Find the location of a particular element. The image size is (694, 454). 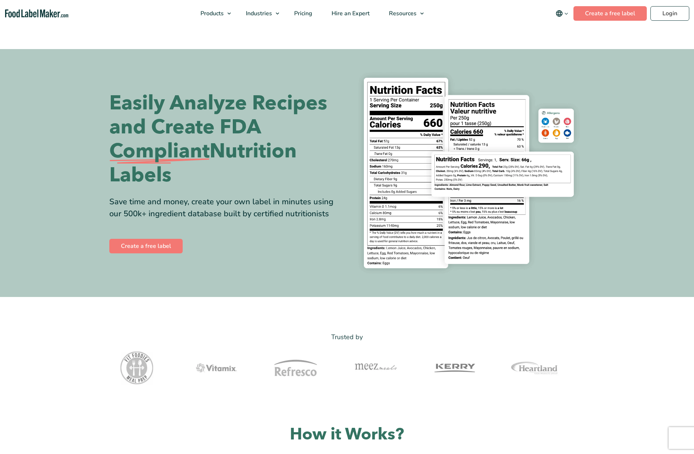

span: Industries is located at coordinates (258, 13).